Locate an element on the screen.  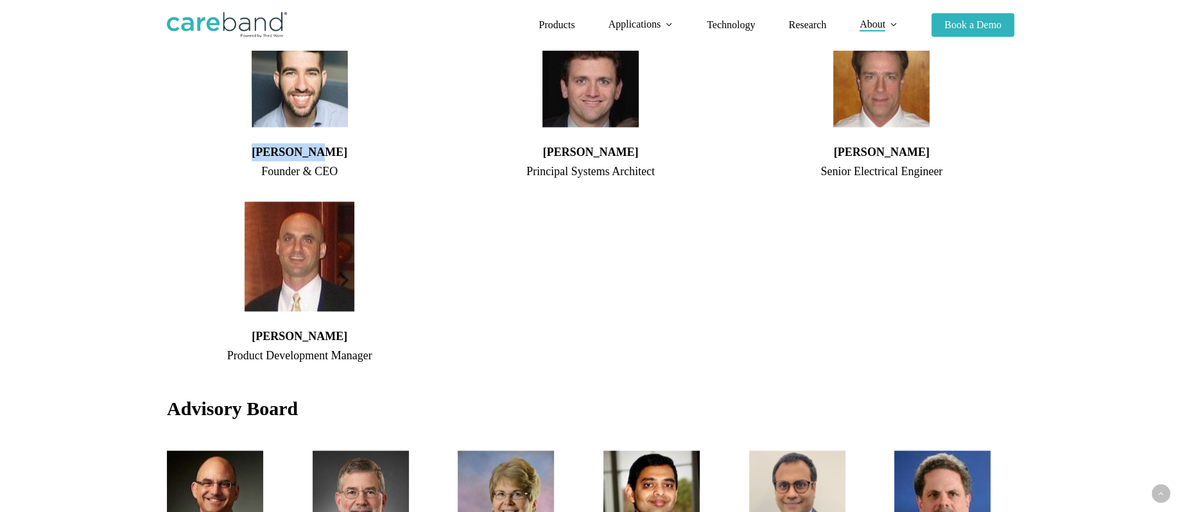
img: Jon Ledwith is located at coordinates (881, 79).